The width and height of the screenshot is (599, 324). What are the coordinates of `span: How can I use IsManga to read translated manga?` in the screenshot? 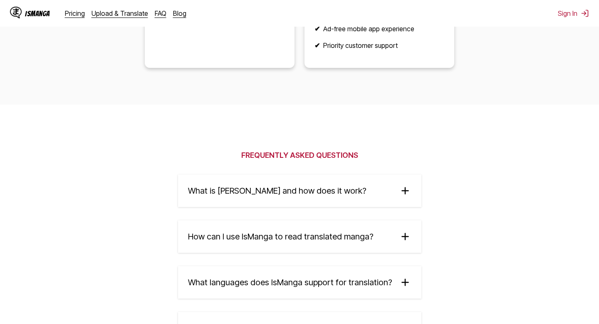 It's located at (281, 236).